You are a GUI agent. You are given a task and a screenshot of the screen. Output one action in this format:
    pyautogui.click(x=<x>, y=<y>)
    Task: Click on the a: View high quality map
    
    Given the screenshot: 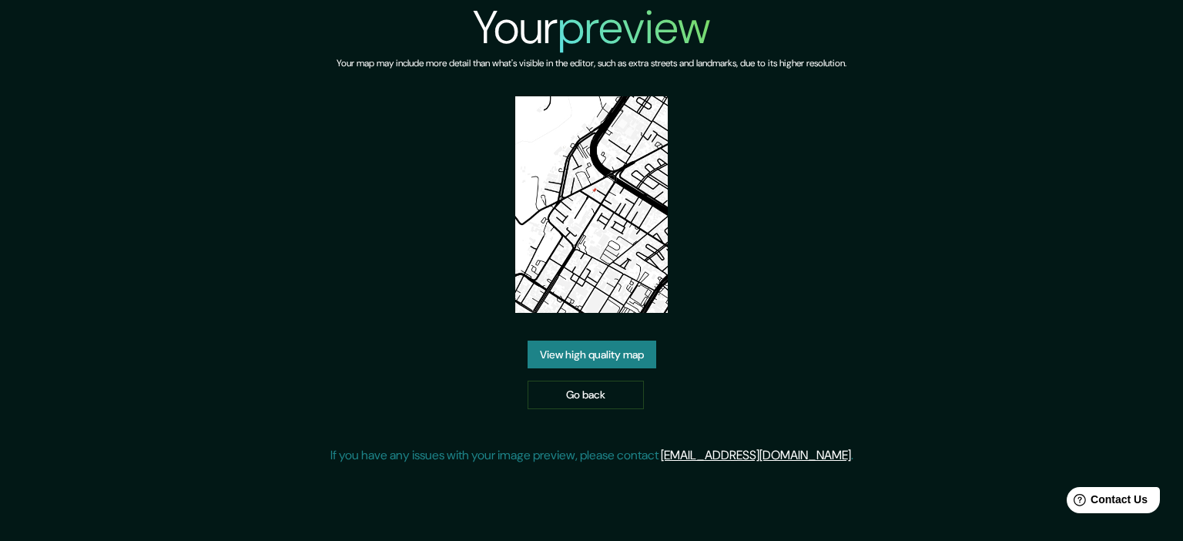 What is the action you would take?
    pyautogui.click(x=591, y=354)
    